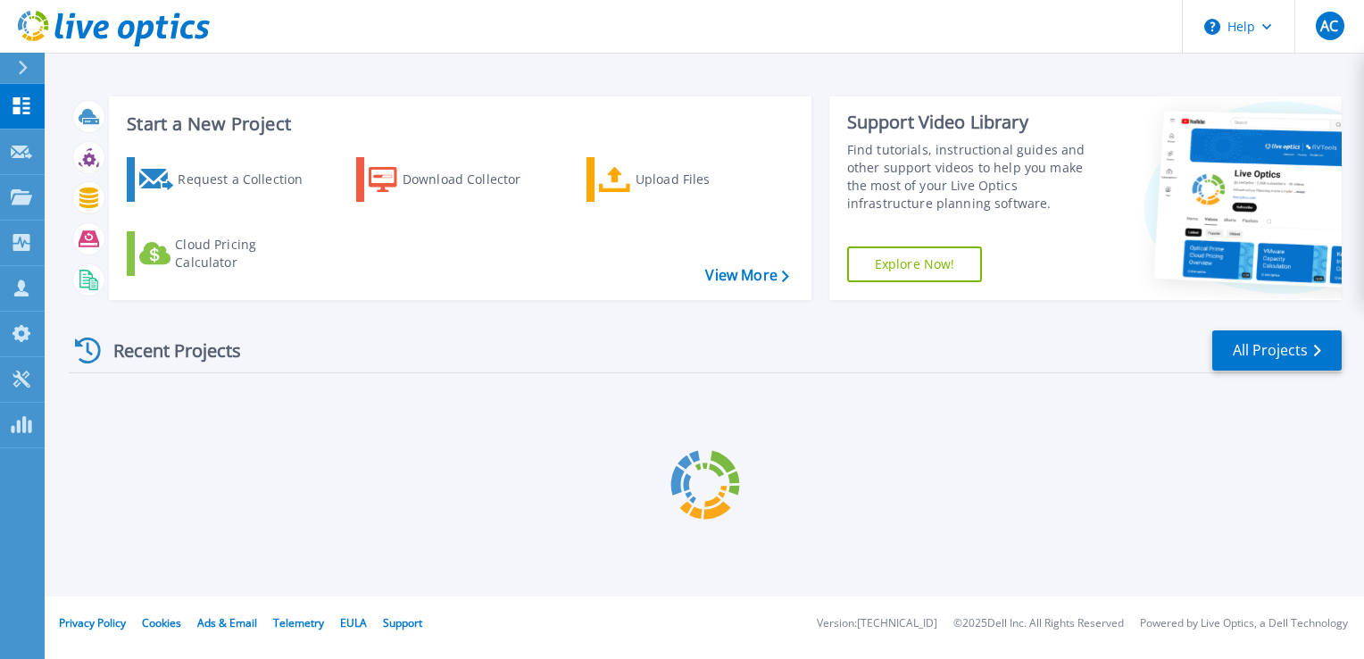 The image size is (1364, 659). Describe the element at coordinates (707, 179) in the screenshot. I see `div: Upload Files` at that location.